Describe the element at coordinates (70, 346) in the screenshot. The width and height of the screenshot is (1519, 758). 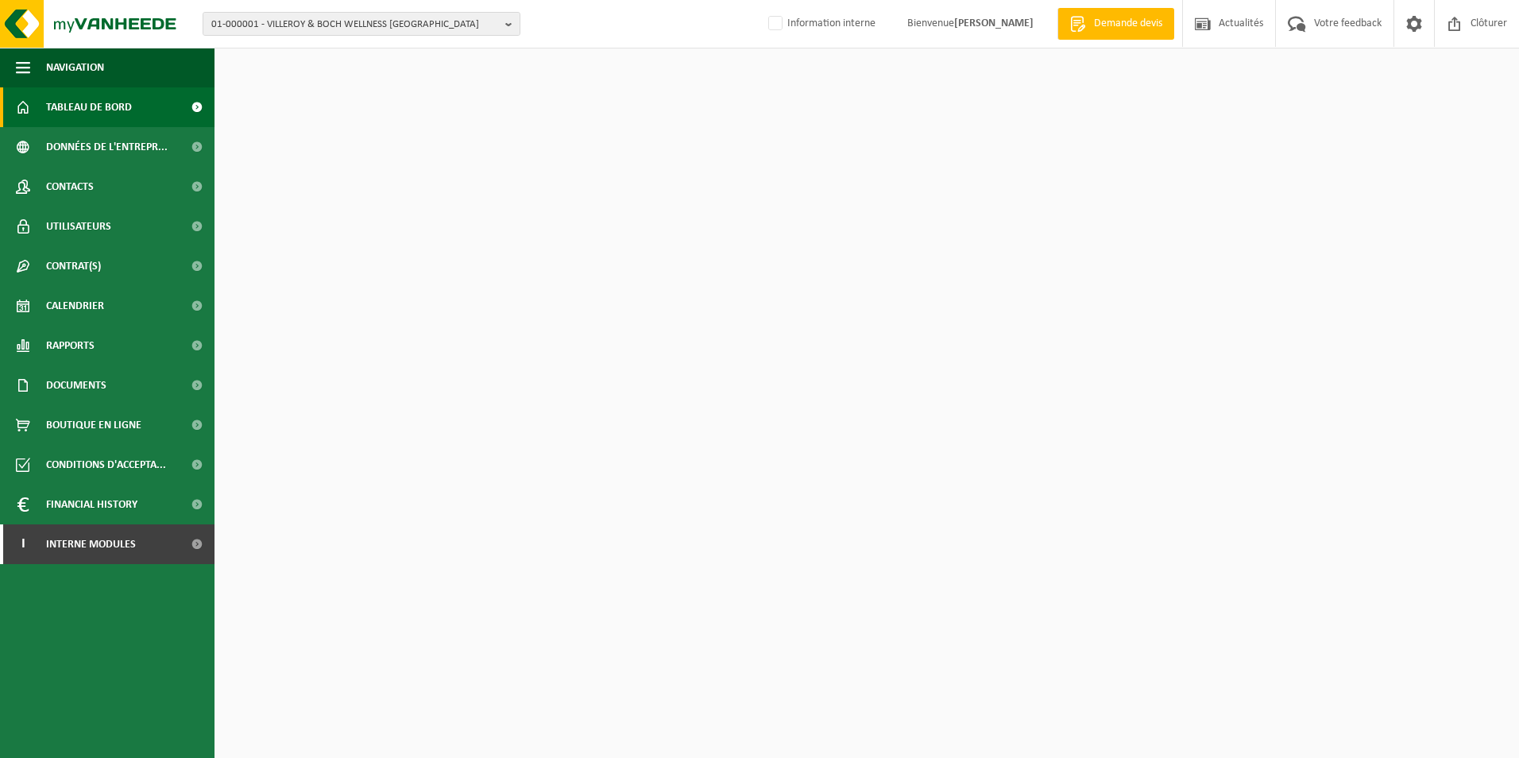
I see `span: Rapports` at that location.